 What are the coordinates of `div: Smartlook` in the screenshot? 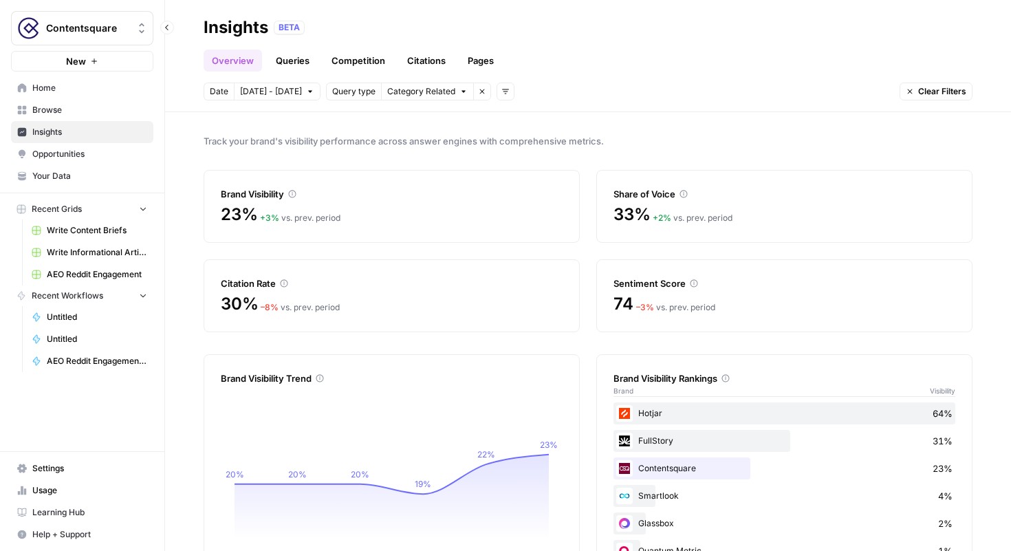 It's located at (784, 496).